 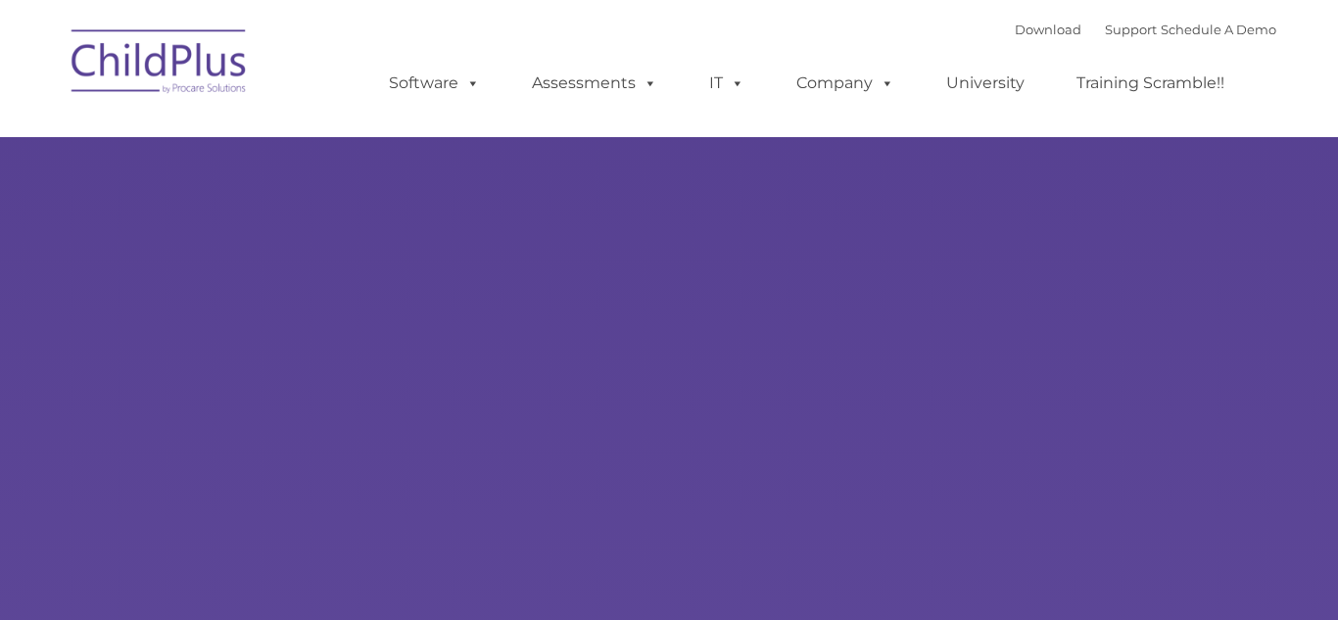 What do you see at coordinates (1131, 29) in the screenshot?
I see `a: Support` at bounding box center [1131, 29].